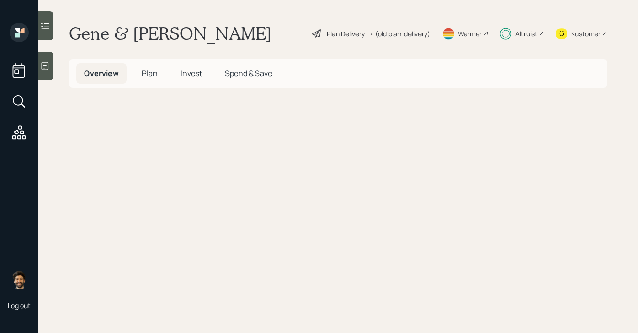 The image size is (638, 333). What do you see at coordinates (19, 305) in the screenshot?
I see `div: Log out` at bounding box center [19, 305].